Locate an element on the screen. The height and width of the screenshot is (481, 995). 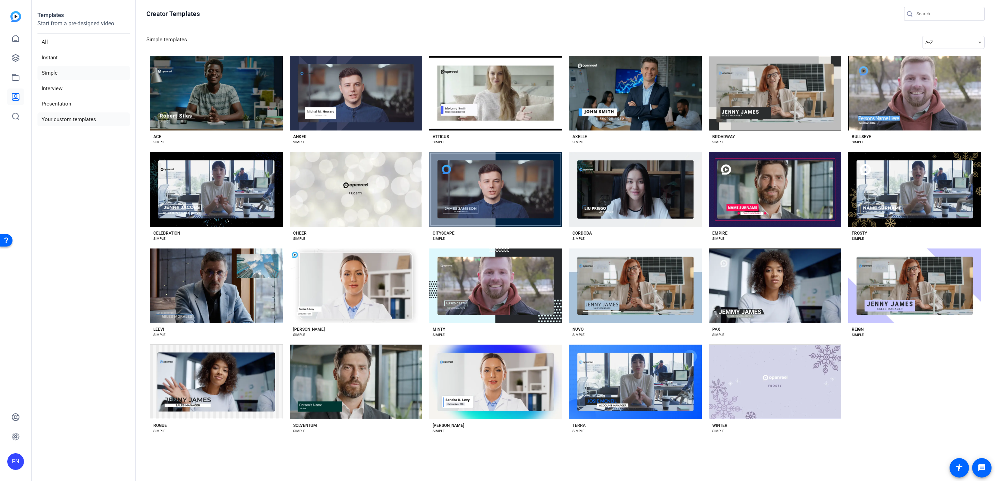
div: REIGN is located at coordinates (858, 329).